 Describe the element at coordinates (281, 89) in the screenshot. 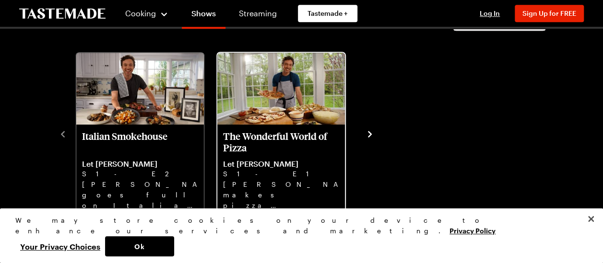

I see `img: The Wonderful World of Pizza` at that location.